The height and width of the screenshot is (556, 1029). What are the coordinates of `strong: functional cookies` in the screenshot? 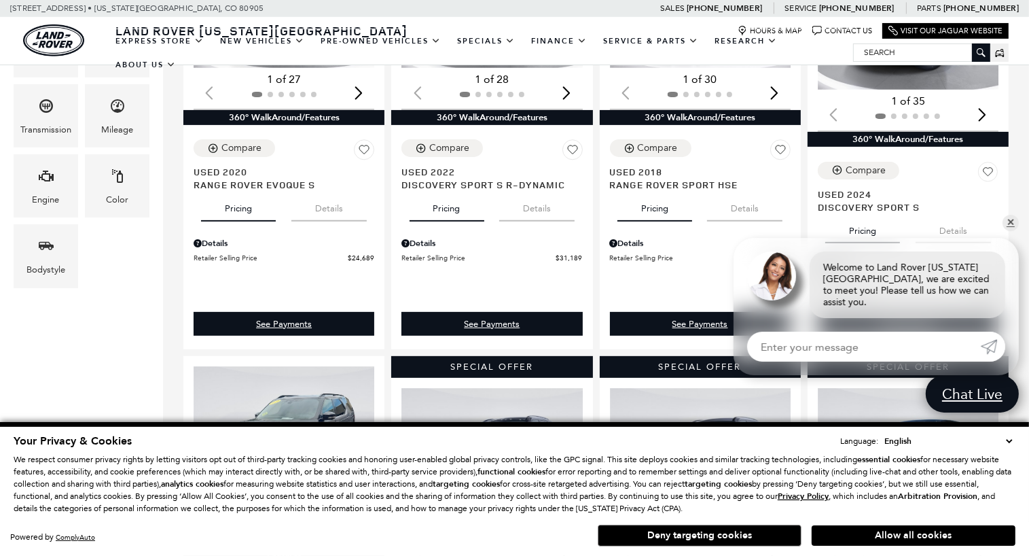 It's located at (512, 471).